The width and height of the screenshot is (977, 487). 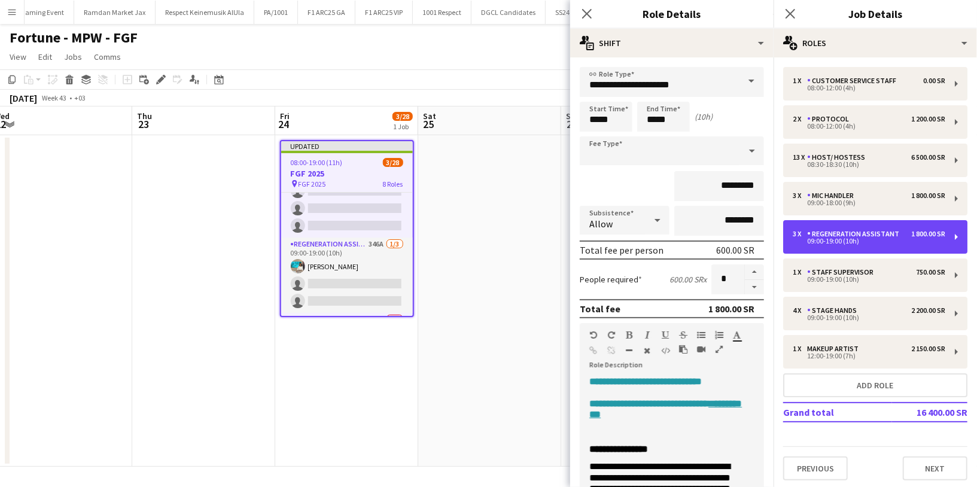 I want to click on span: Sun, so click(x=573, y=116).